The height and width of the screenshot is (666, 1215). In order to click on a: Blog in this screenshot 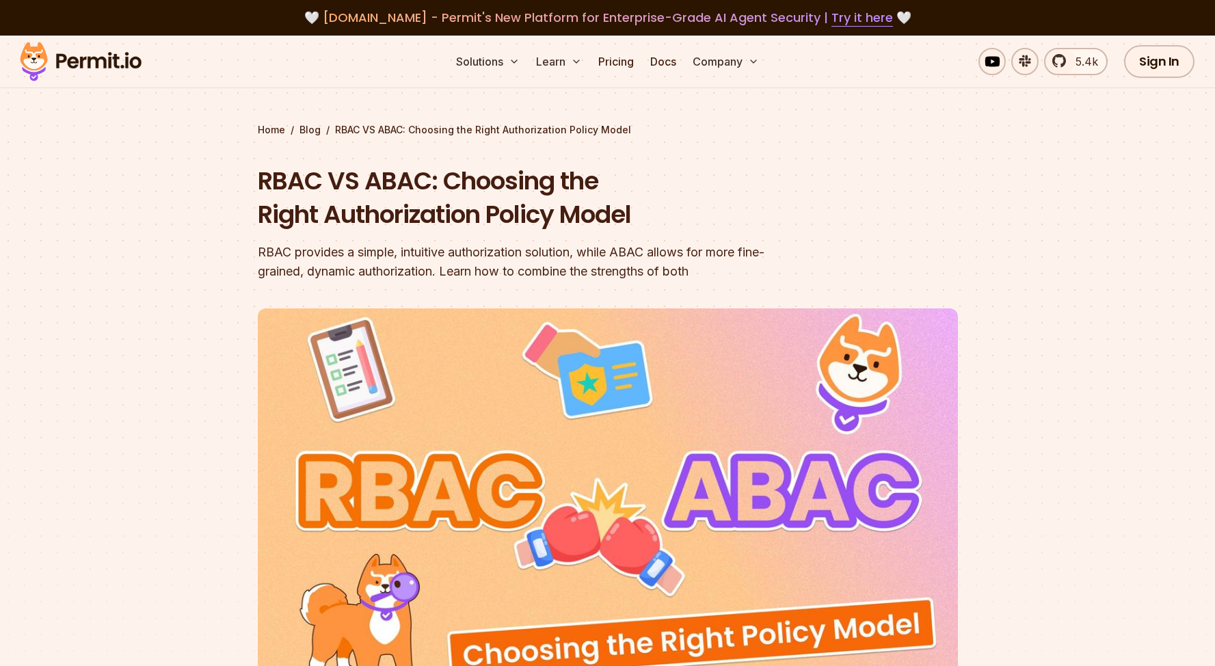, I will do `click(310, 130)`.